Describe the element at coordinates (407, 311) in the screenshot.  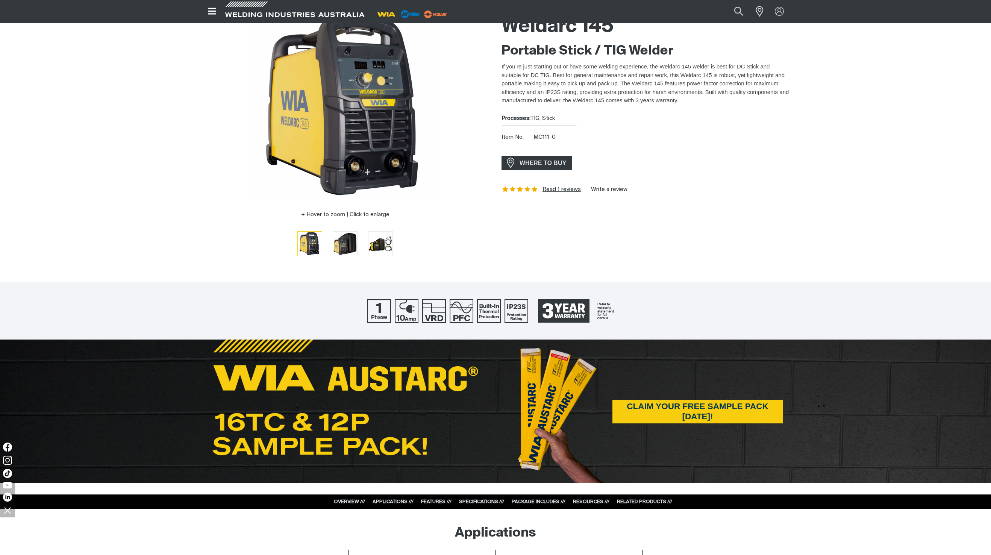
I see `img: 10 Amp Plug` at that location.